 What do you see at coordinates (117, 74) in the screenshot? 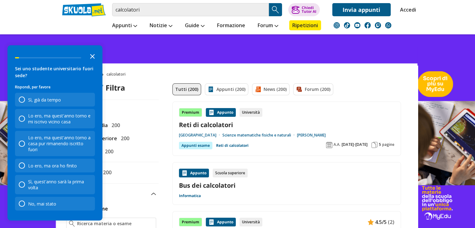
I see `span: calcolatori` at bounding box center [117, 74].